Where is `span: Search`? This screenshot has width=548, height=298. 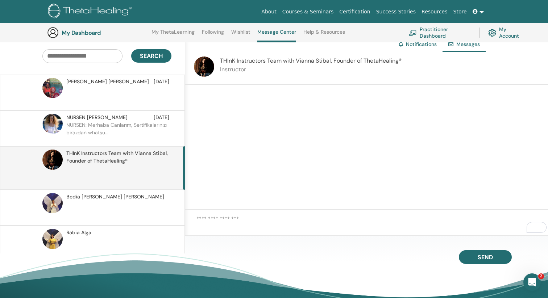 span: Search is located at coordinates (151, 56).